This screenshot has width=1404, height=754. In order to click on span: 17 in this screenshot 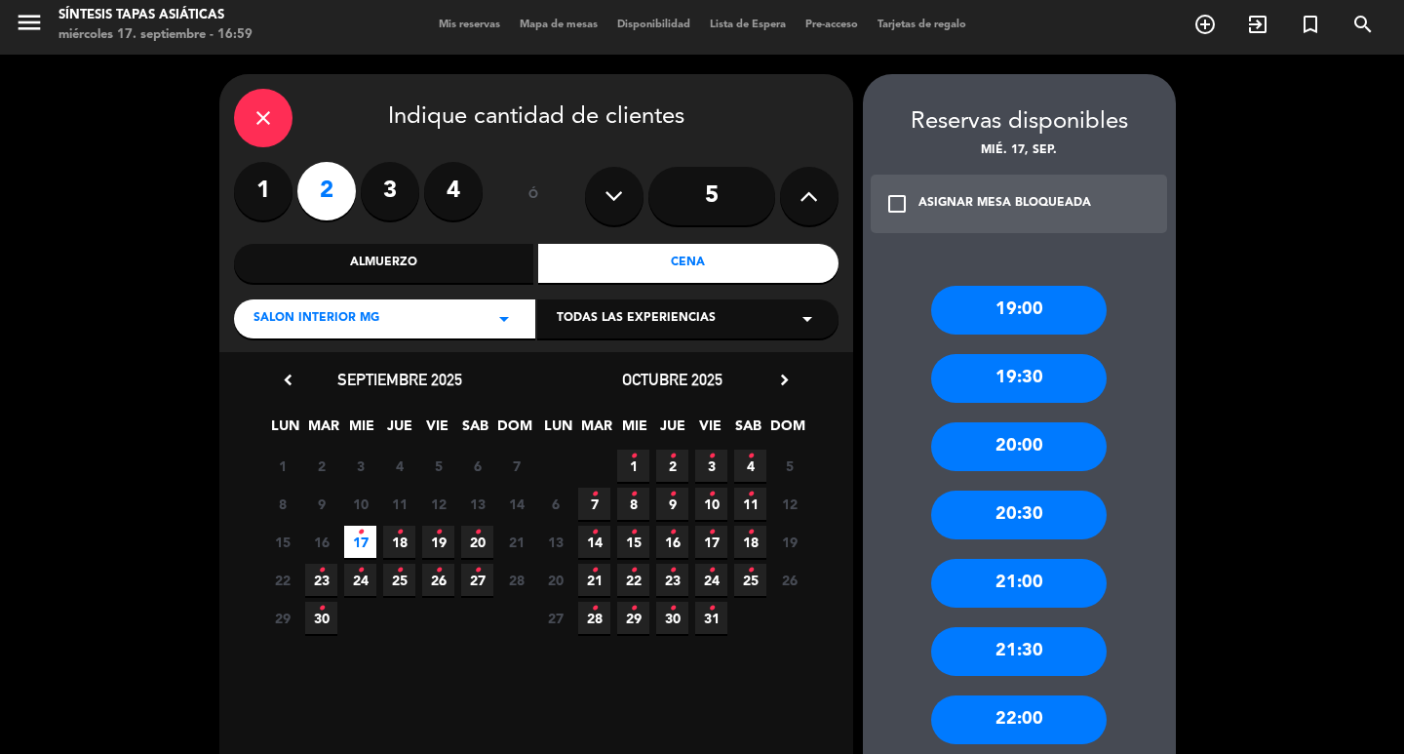, I will do `click(360, 541)`.